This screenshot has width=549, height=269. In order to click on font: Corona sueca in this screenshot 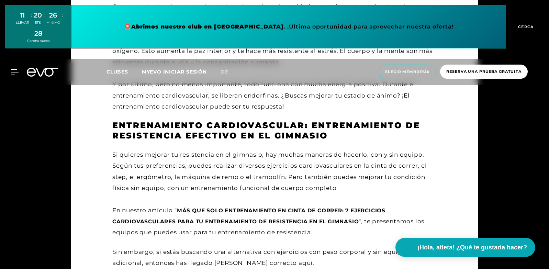, I will do `click(39, 41)`.